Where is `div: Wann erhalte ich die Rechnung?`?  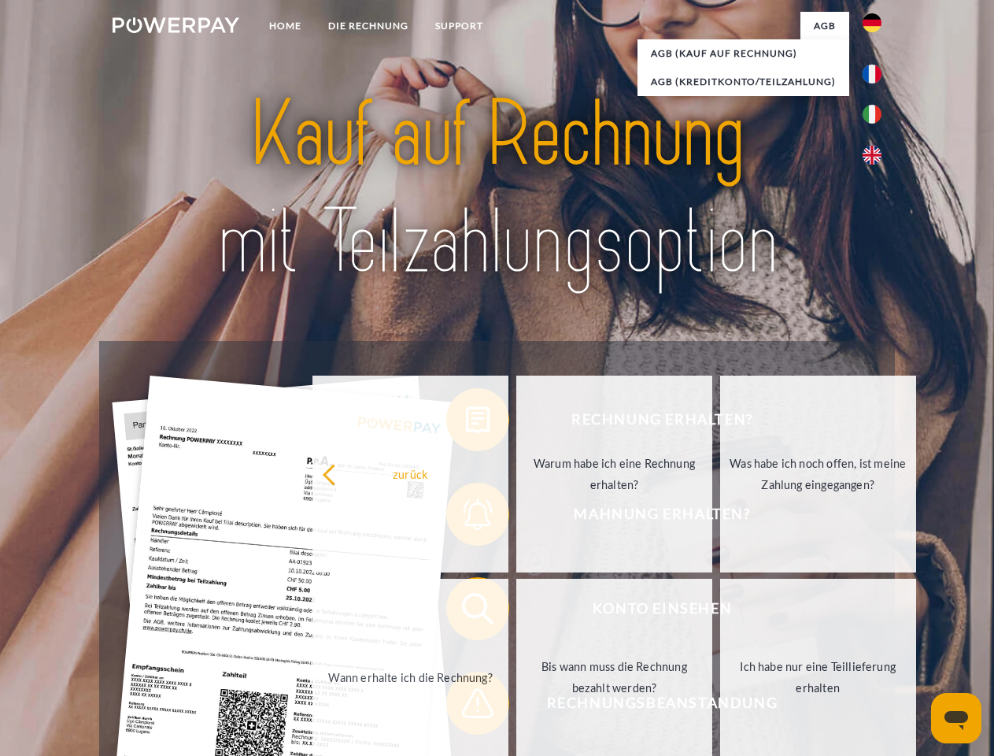 div: Wann erhalte ich die Rechnung? is located at coordinates (410, 676).